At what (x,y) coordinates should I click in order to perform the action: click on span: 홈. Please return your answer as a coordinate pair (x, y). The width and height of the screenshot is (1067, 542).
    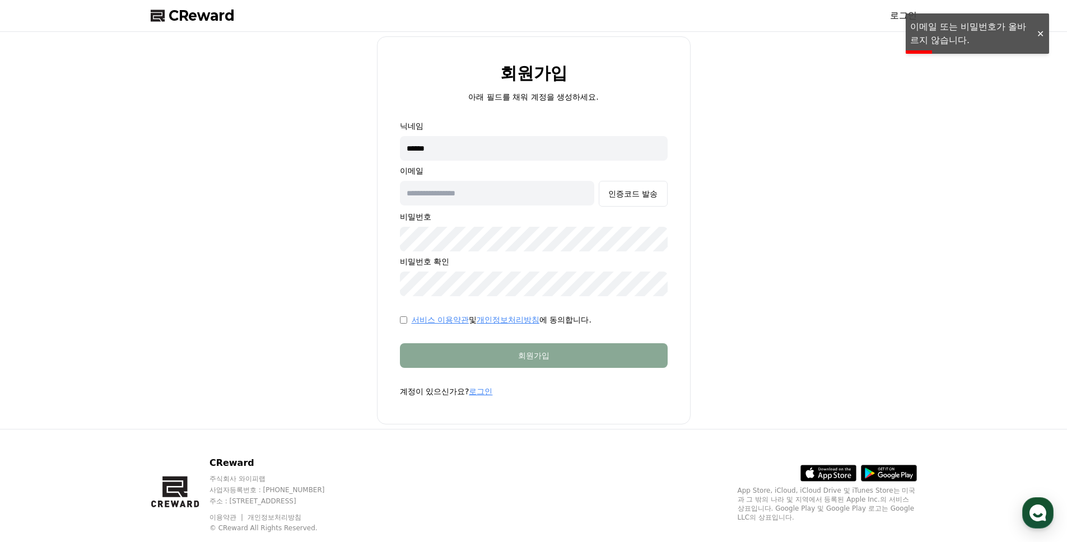
    Looking at the image, I should click on (39, 376).